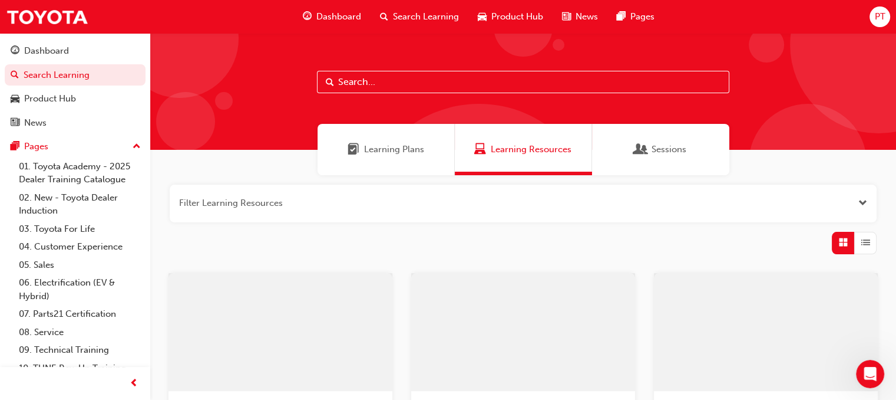  I want to click on a: 06. Electrification (EV & Hybrid), so click(80, 289).